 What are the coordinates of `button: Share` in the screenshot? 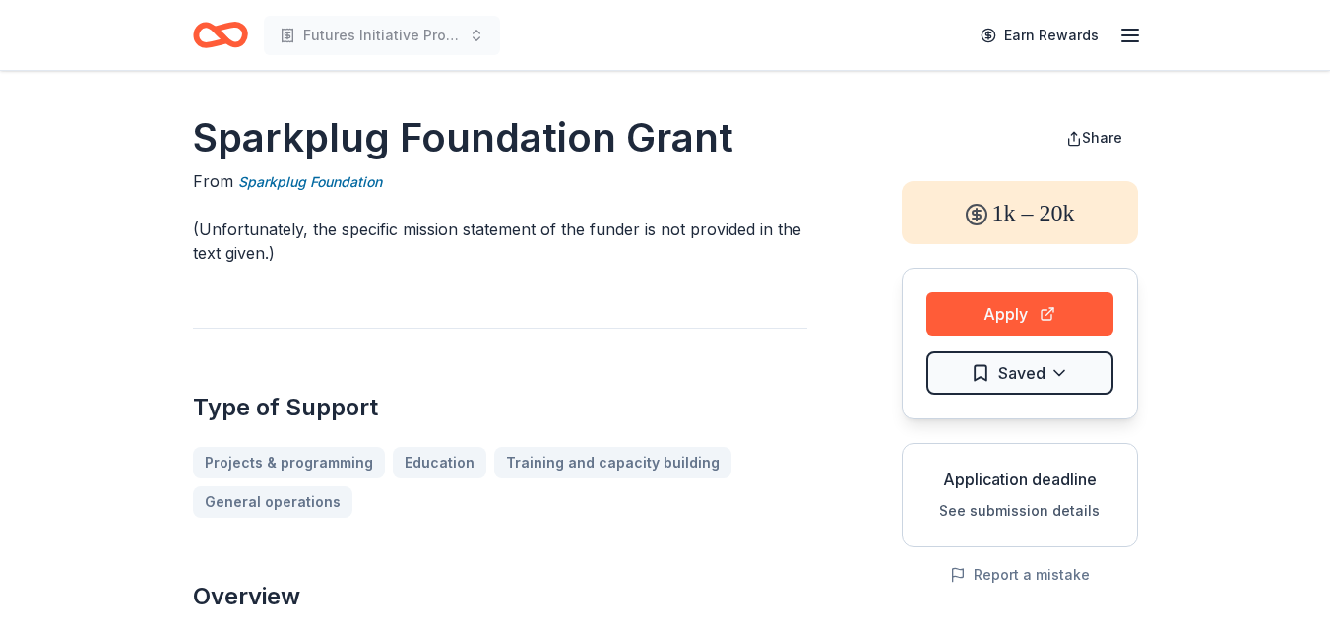 It's located at (1094, 138).